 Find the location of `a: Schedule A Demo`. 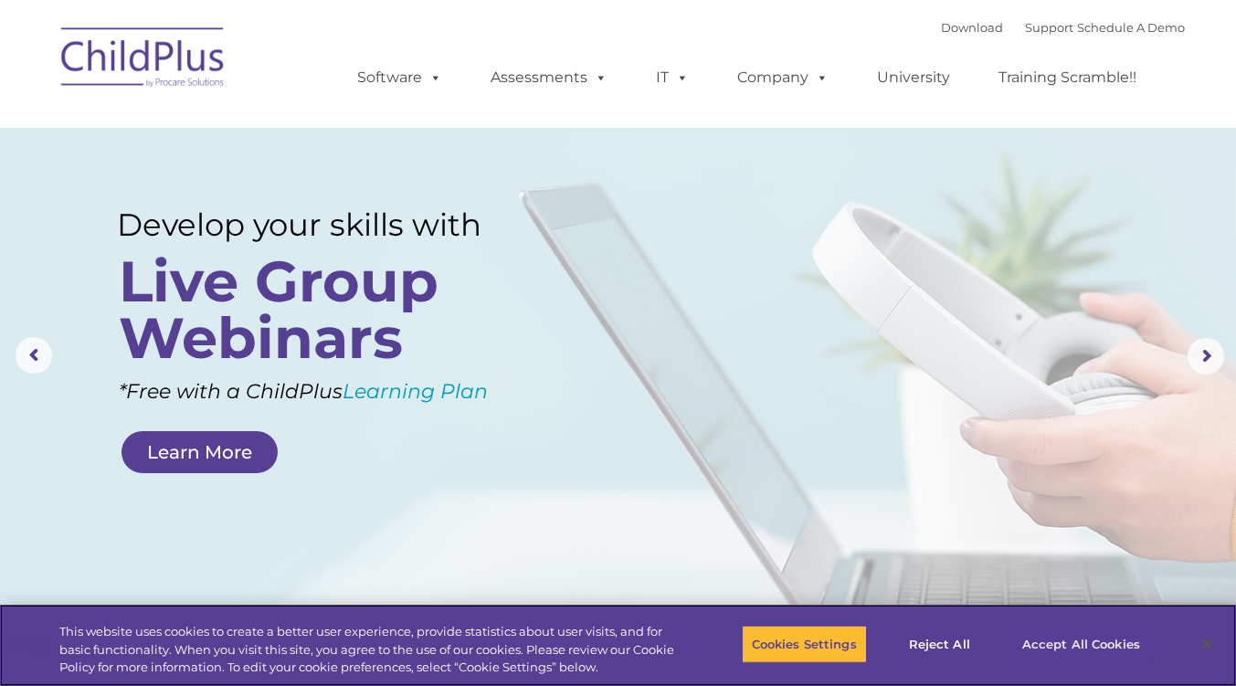

a: Schedule A Demo is located at coordinates (1131, 27).